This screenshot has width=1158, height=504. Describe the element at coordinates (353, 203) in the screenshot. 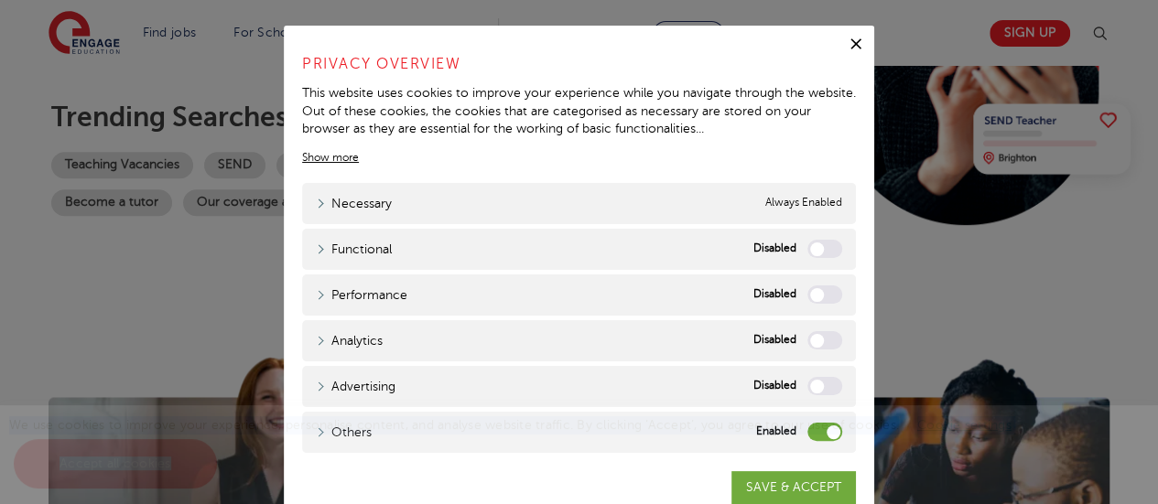

I see `a: Necessary` at that location.